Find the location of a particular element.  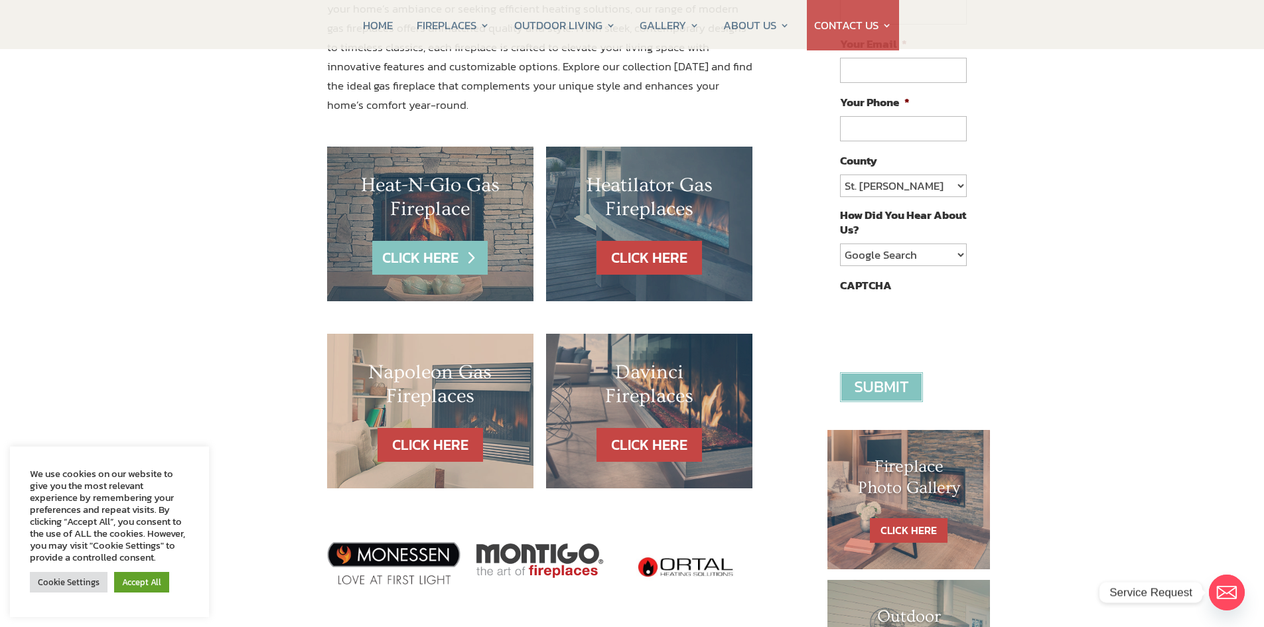

input: Submit is located at coordinates (881, 387).